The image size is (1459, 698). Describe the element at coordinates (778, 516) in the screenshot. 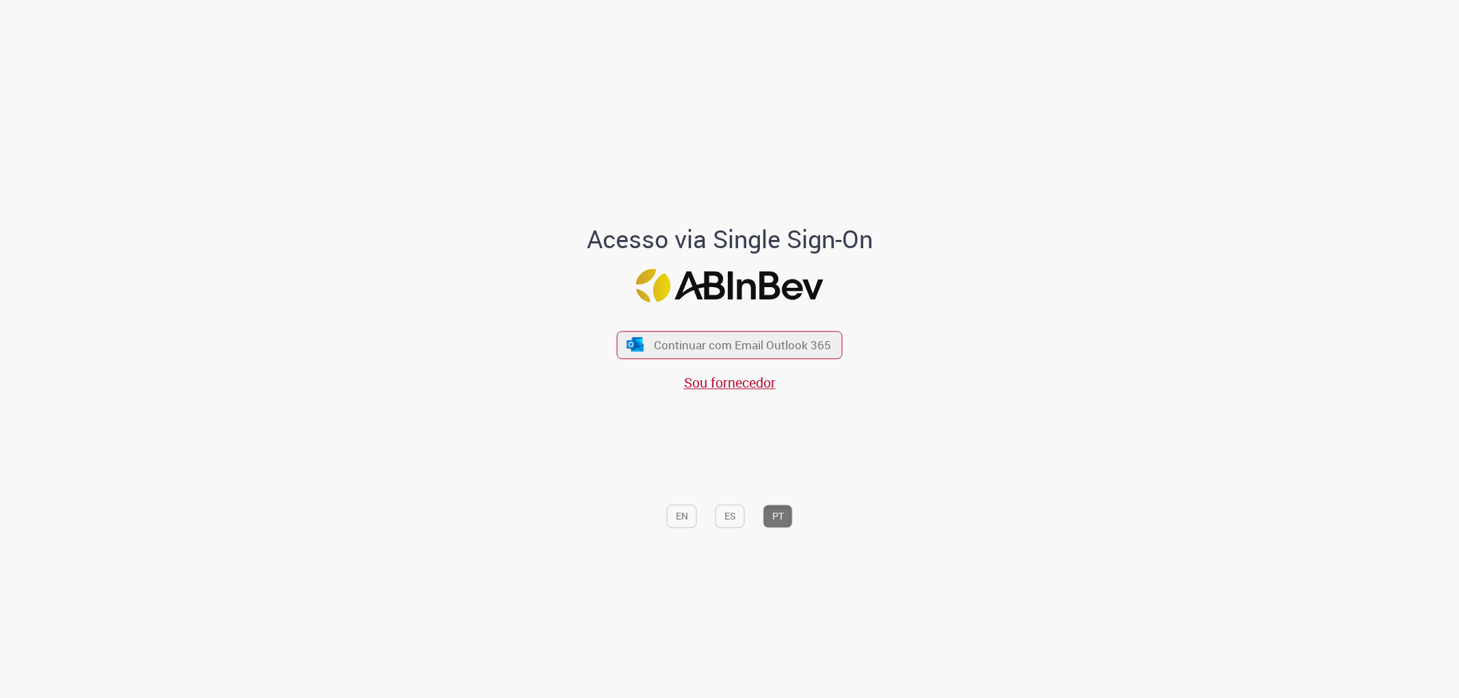

I see `button: PT` at that location.